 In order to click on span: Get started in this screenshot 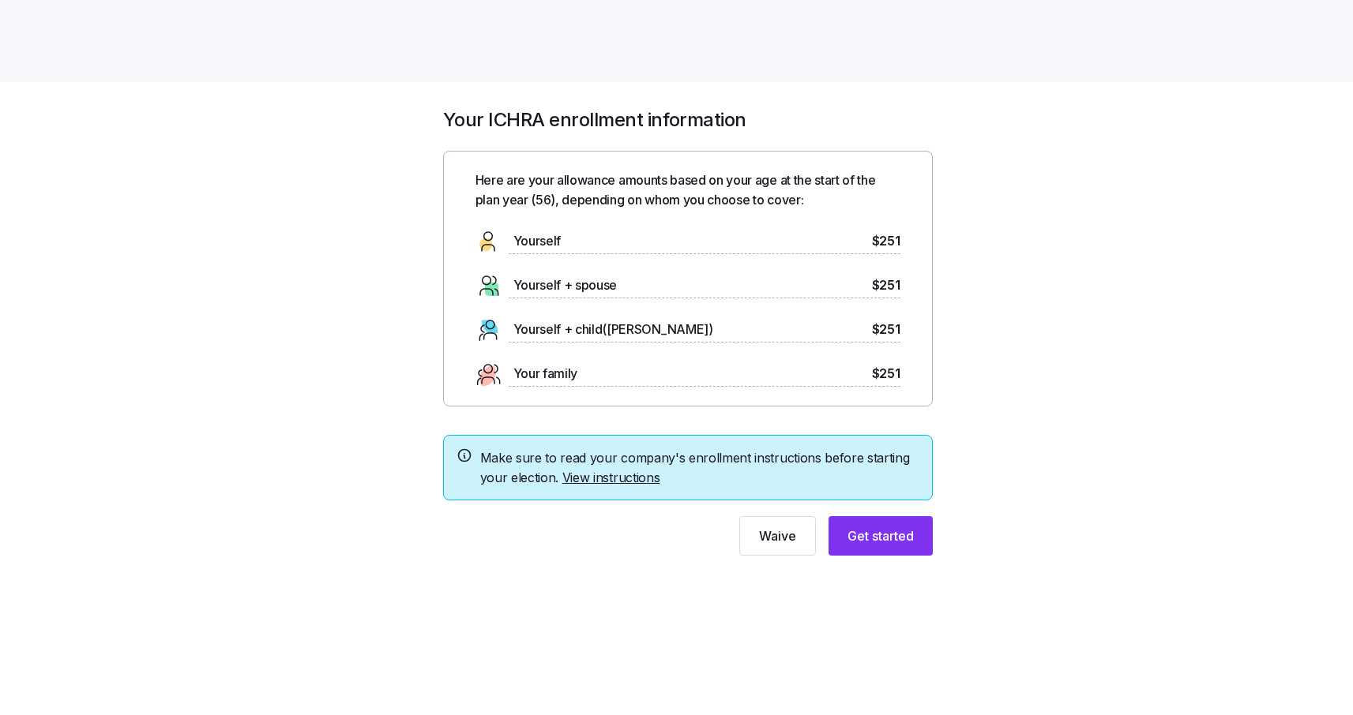, I will do `click(880, 536)`.